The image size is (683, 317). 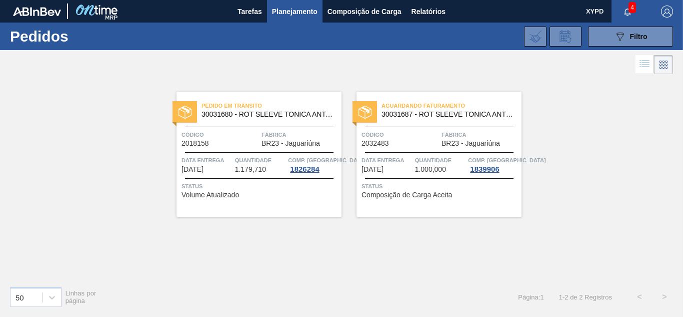 What do you see at coordinates (431, 169) in the screenshot?
I see `span: 1.000,000` at bounding box center [431, 169].